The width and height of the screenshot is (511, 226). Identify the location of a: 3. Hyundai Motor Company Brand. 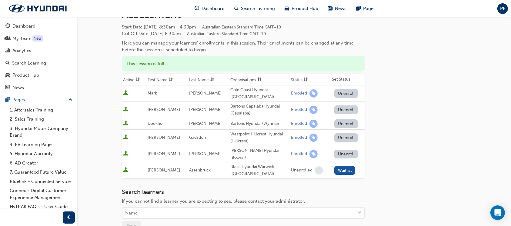
(41, 132).